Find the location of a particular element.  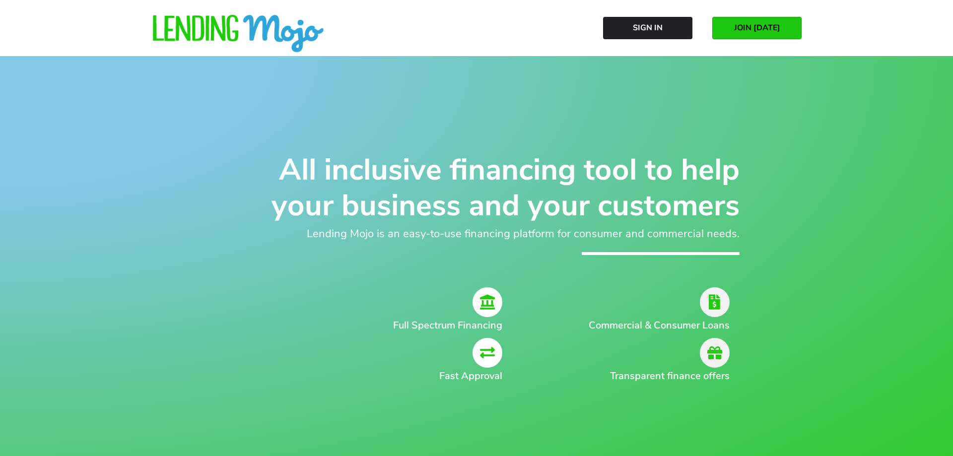

h2: Transparent finance offers is located at coordinates (651, 376).